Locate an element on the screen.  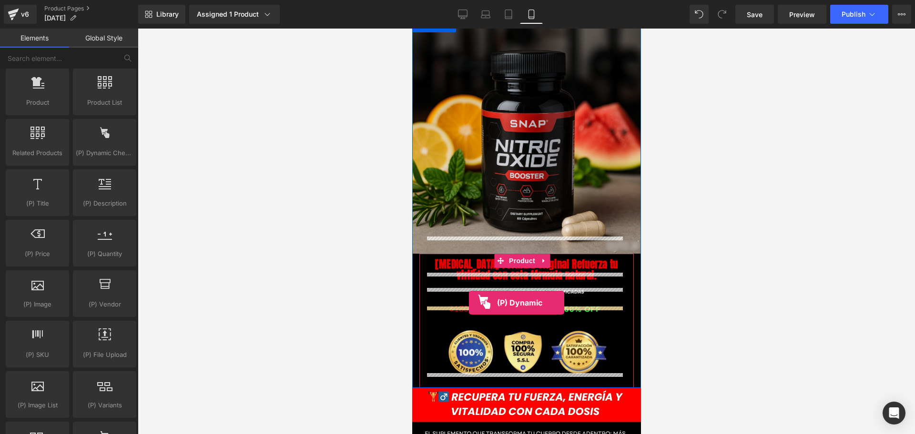
span: Related Products is located at coordinates (37, 153).